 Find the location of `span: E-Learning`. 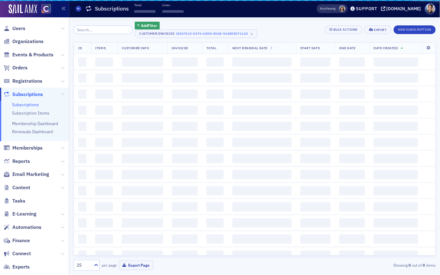

span: E-Learning is located at coordinates (24, 214).